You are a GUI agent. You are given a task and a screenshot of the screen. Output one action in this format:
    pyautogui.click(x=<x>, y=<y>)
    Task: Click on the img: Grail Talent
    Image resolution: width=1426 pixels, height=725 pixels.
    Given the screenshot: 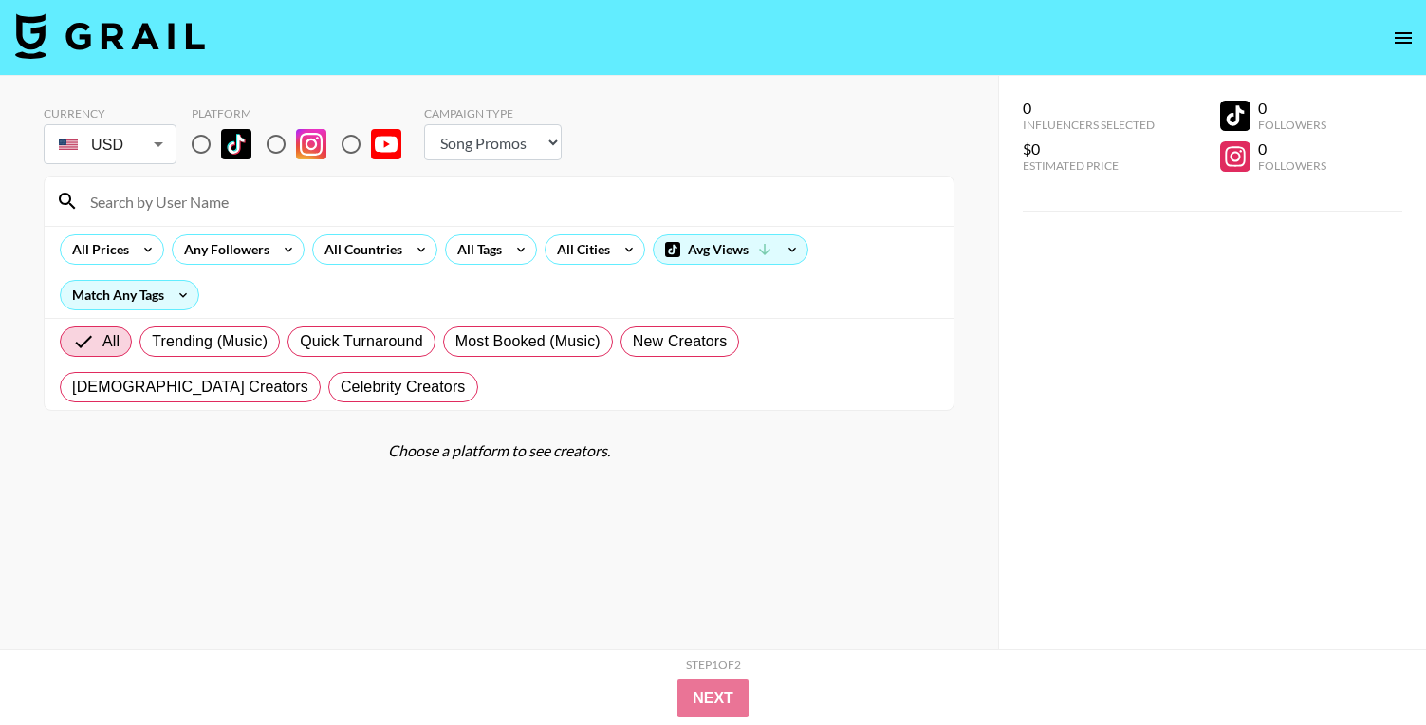 What is the action you would take?
    pyautogui.click(x=110, y=36)
    